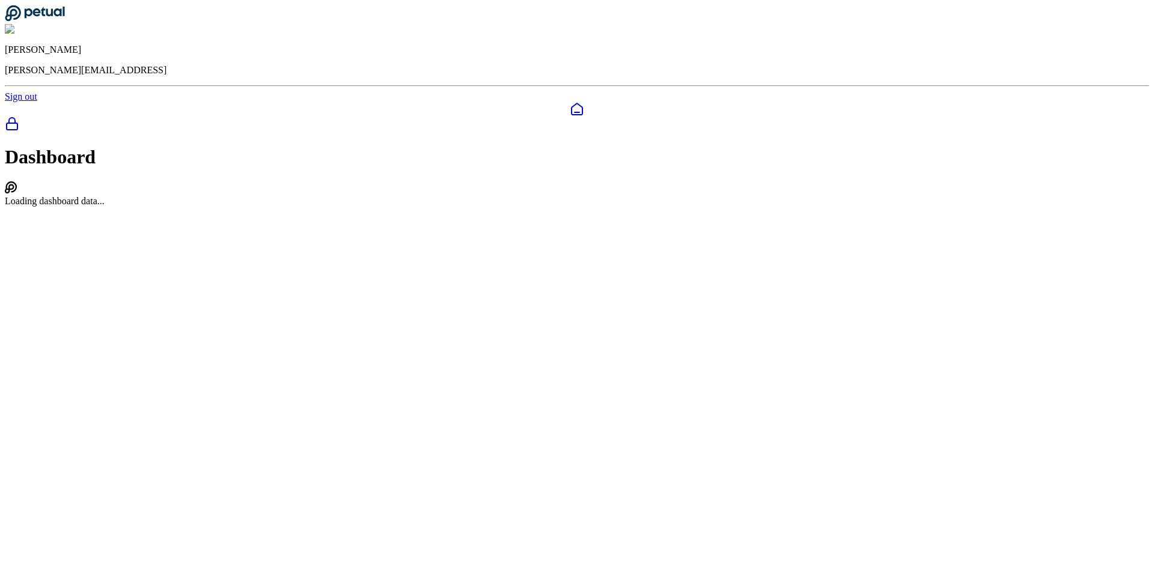 The height and width of the screenshot is (561, 1154). What do you see at coordinates (21, 96) in the screenshot?
I see `a: Sign out` at bounding box center [21, 96].